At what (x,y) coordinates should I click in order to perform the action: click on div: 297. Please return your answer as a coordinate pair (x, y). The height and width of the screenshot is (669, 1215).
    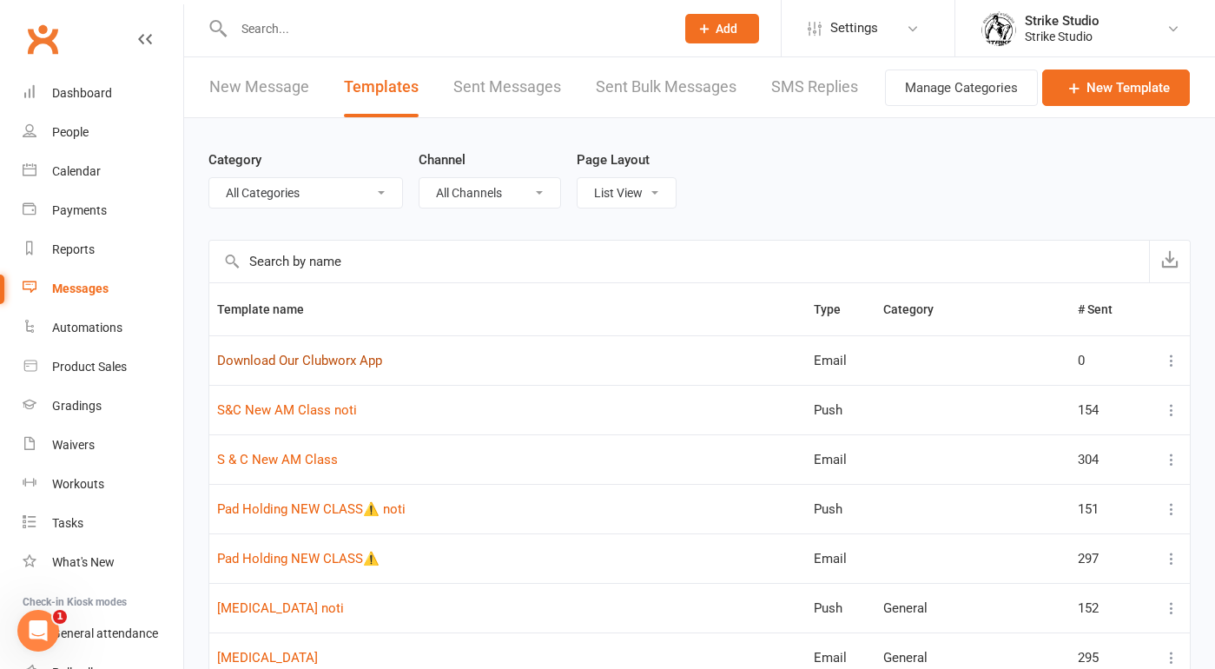
    Looking at the image, I should click on (1109, 559).